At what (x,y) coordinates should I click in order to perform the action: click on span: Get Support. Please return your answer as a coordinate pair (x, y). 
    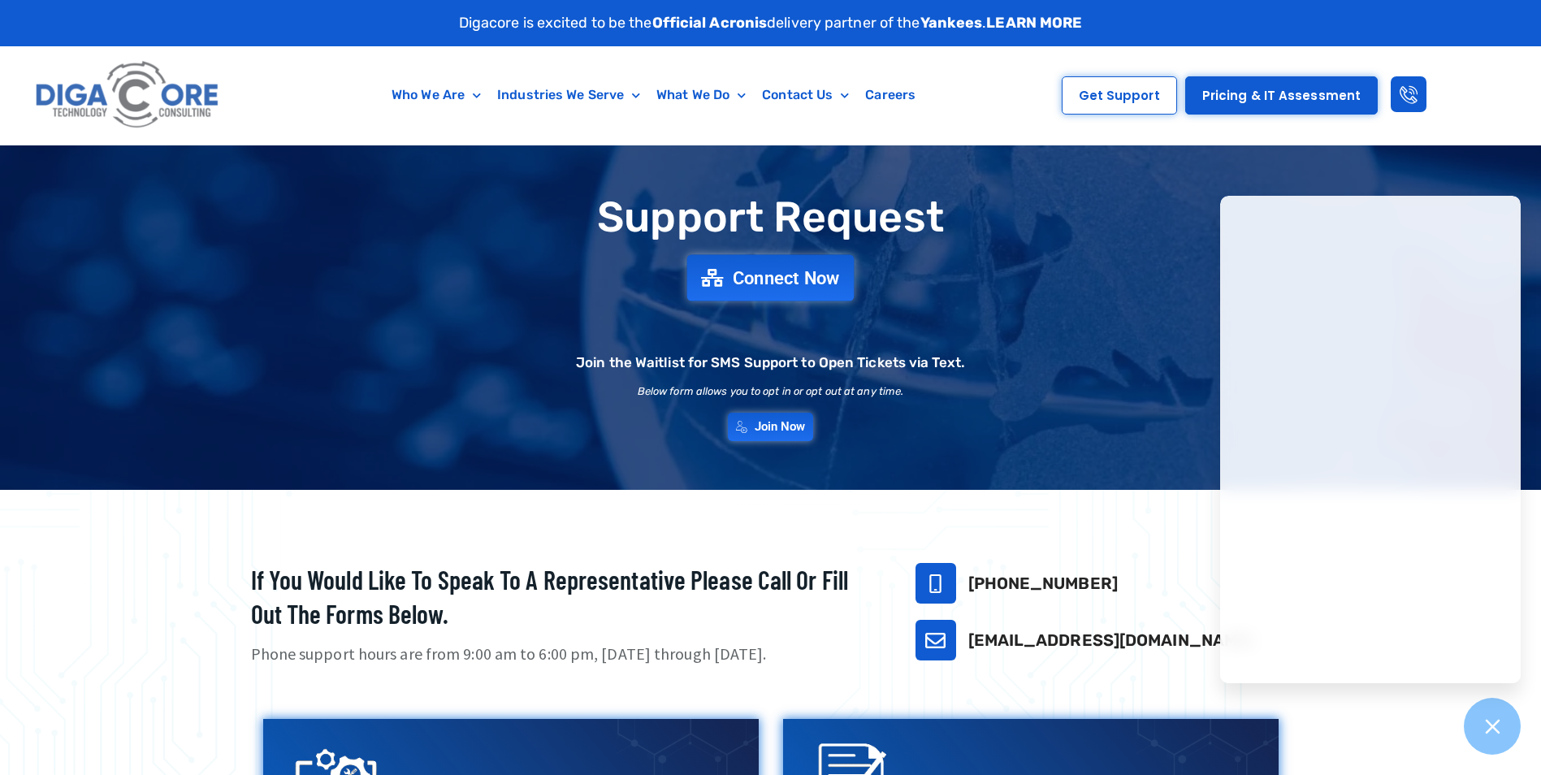
    Looking at the image, I should click on (1120, 95).